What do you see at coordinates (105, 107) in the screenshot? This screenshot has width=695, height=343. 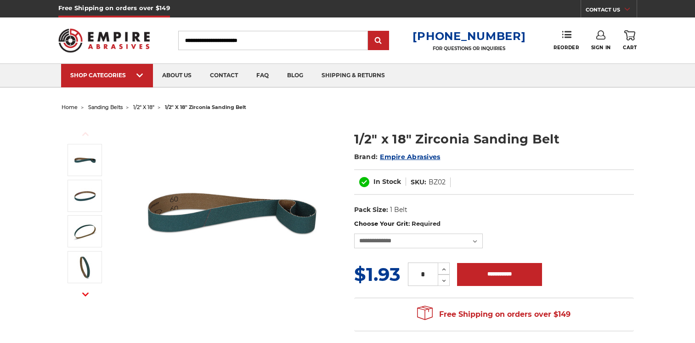 I see `a: sanding belts` at bounding box center [105, 107].